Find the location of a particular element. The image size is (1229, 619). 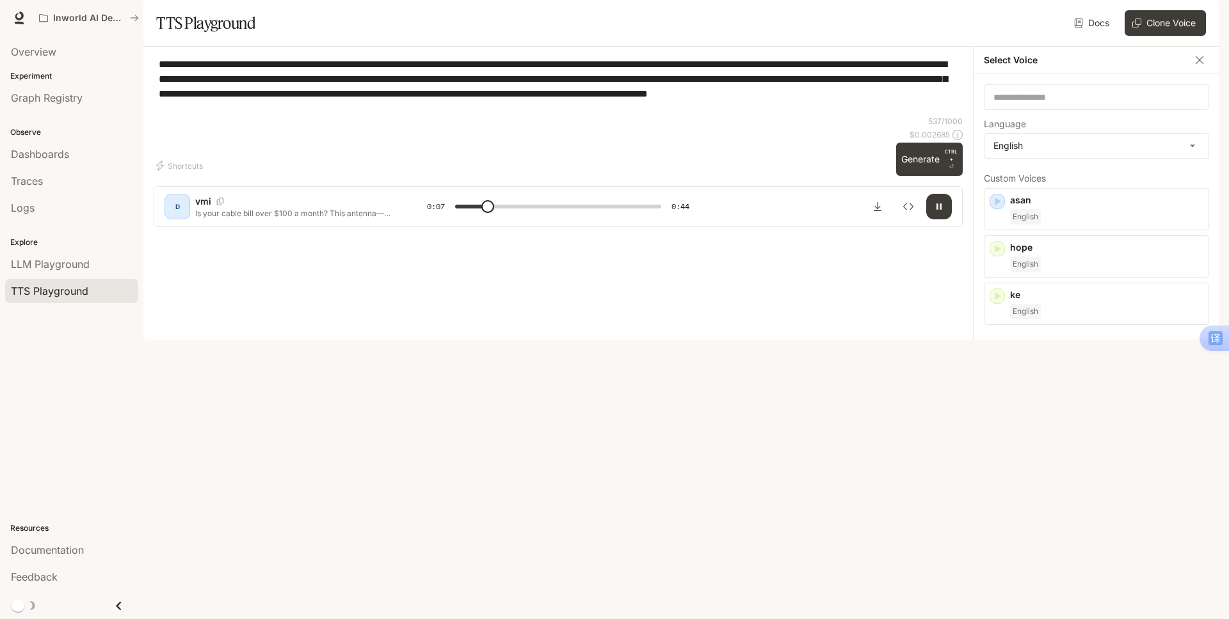

h1: TTS Playground is located at coordinates (205, 23).